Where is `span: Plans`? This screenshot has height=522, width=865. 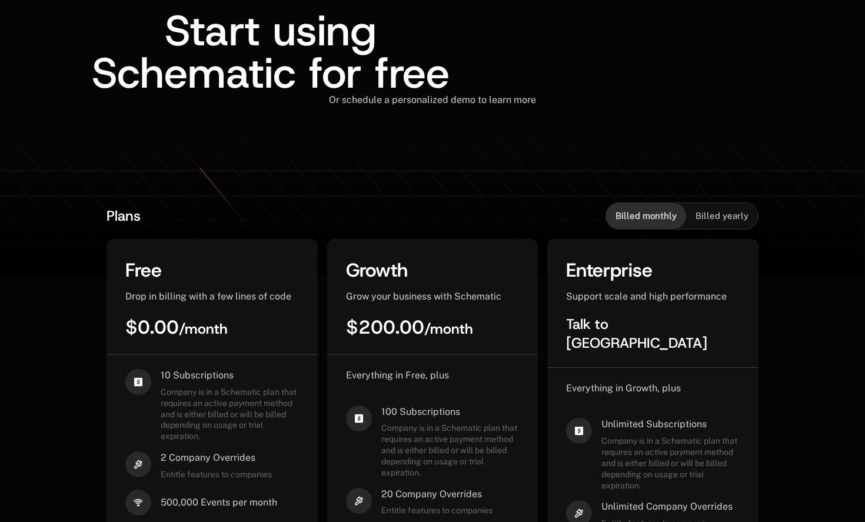 span: Plans is located at coordinates (124, 216).